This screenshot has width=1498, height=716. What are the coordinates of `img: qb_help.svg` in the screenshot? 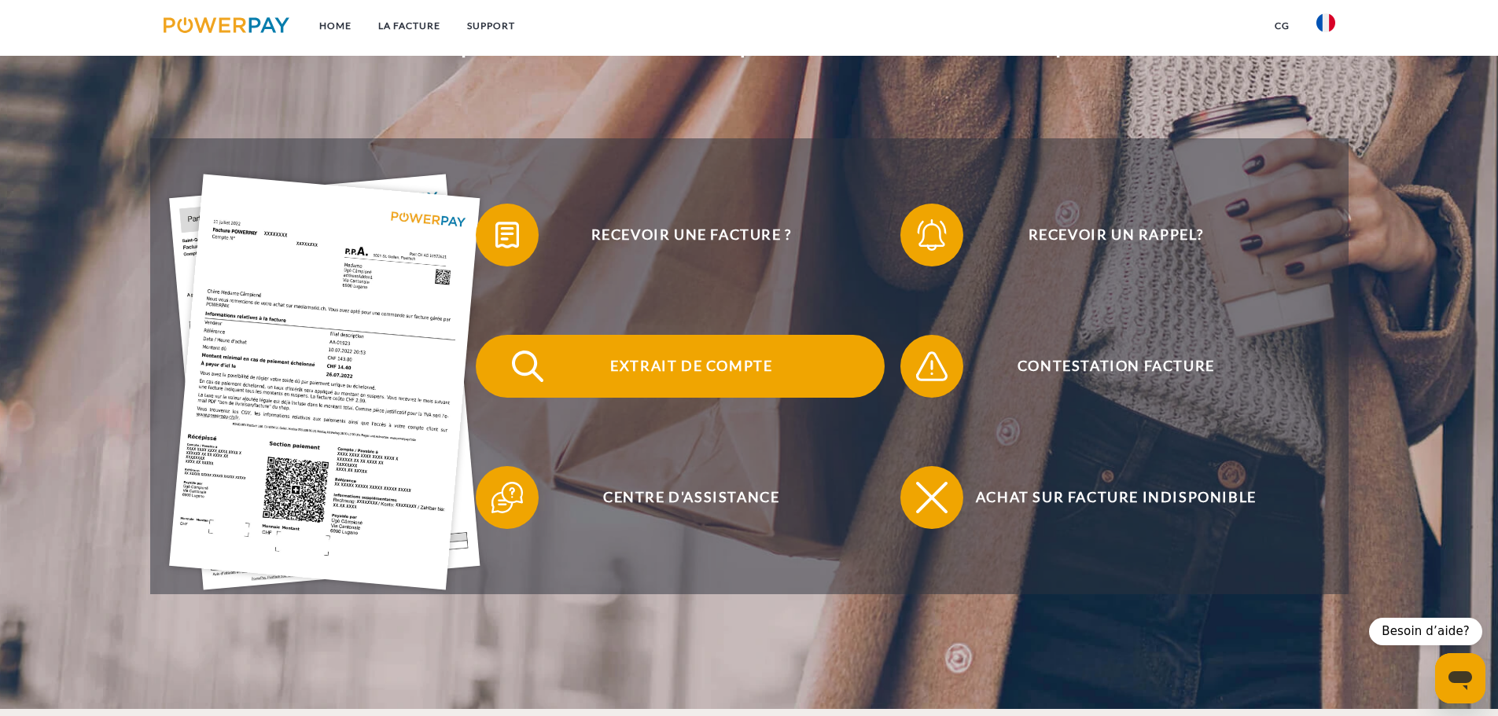 It's located at (507, 498).